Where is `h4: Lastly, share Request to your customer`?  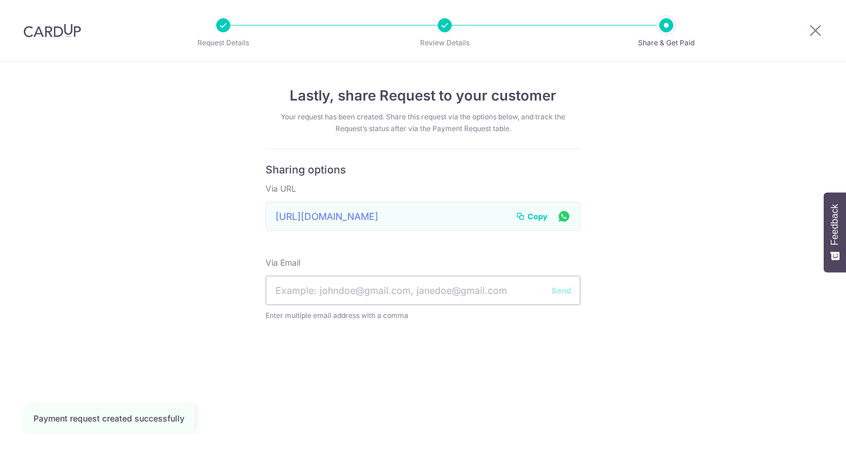 h4: Lastly, share Request to your customer is located at coordinates (423, 96).